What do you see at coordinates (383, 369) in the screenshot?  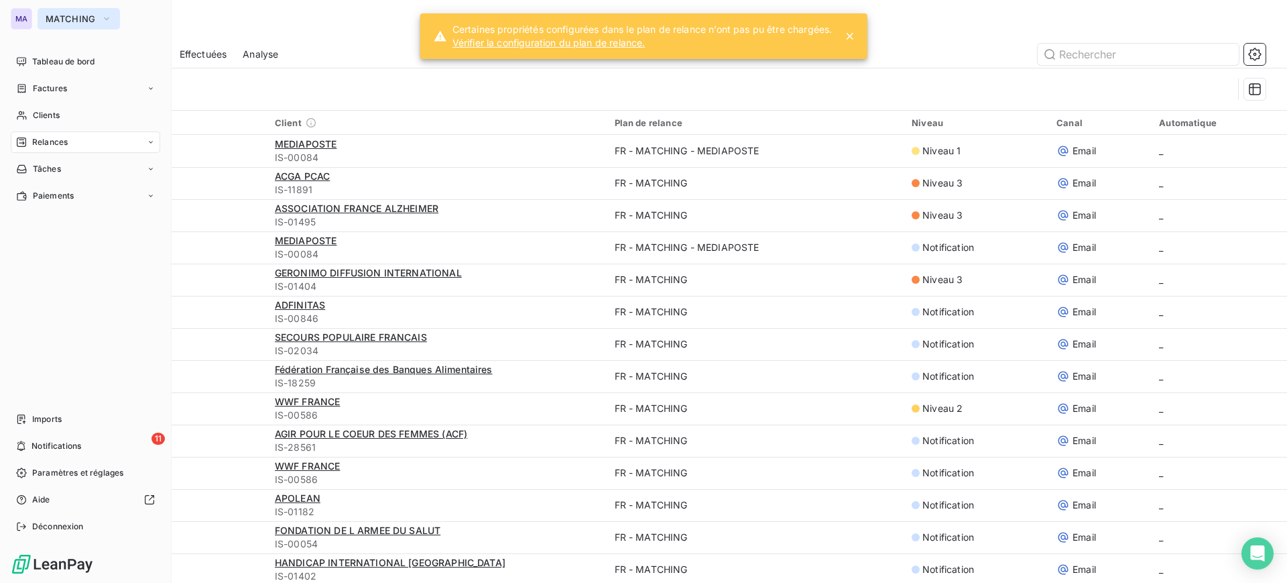 I see `span: Fédération Française des Banques Alimentaires` at bounding box center [383, 369].